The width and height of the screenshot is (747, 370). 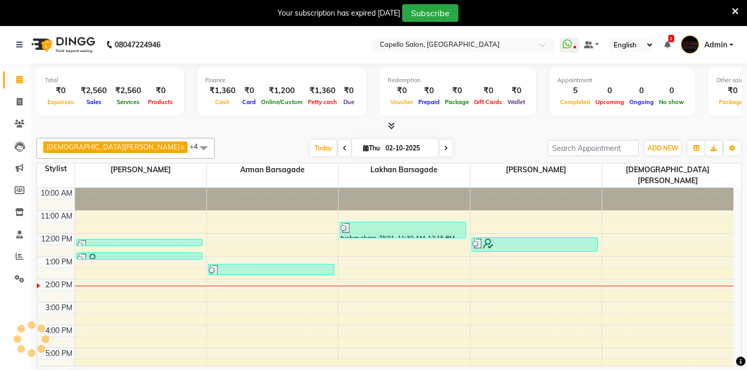 I want to click on input: 2025-10-02, so click(x=408, y=148).